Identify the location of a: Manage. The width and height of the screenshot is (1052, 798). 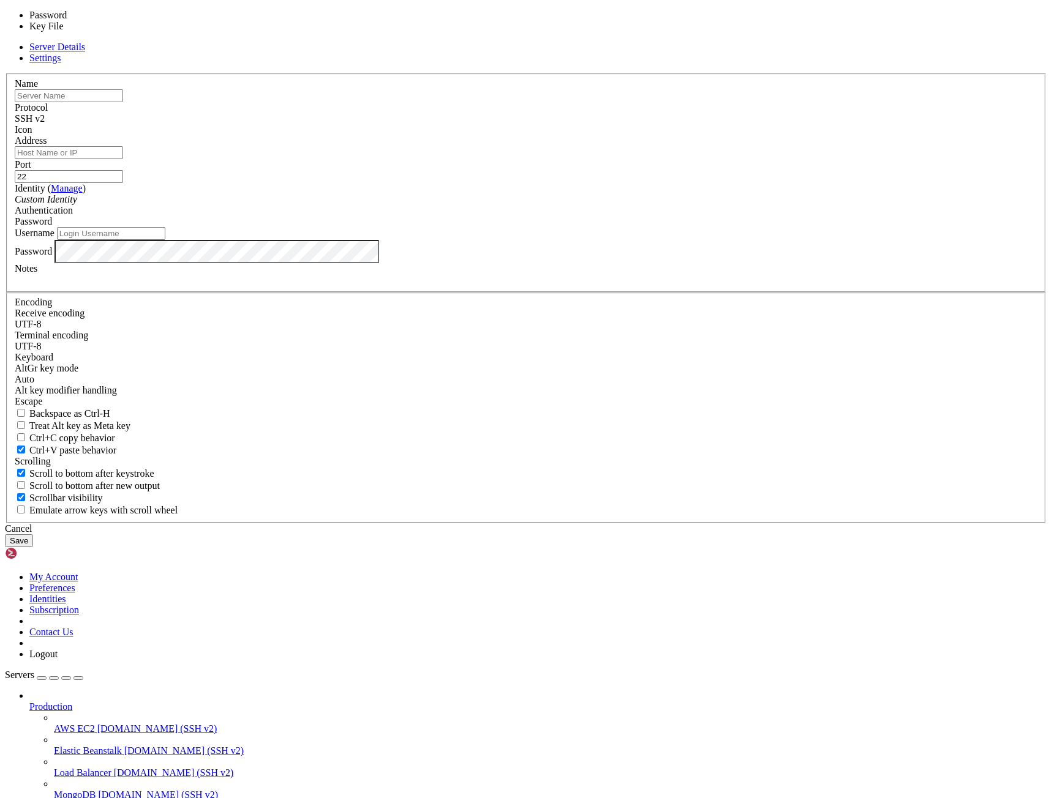
(67, 188).